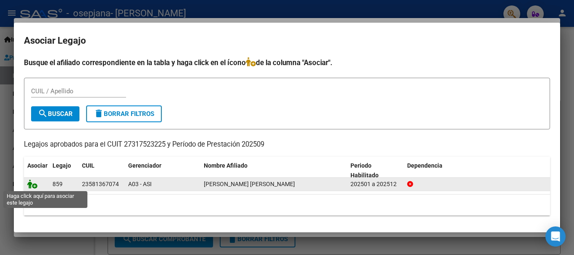 This screenshot has height=255, width=574. What do you see at coordinates (37, 165) in the screenshot?
I see `span: Asociar` at bounding box center [37, 165].